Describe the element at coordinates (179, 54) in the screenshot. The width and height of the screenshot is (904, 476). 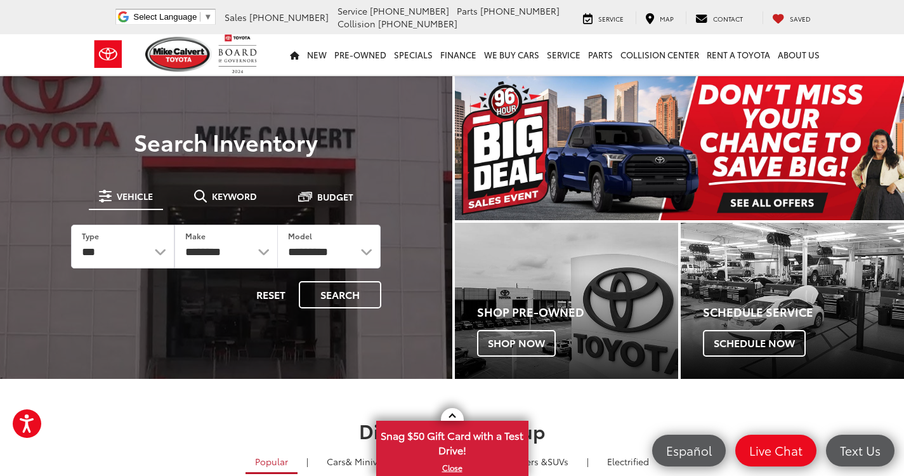
I see `img: Mike Calvert Toyota` at that location.